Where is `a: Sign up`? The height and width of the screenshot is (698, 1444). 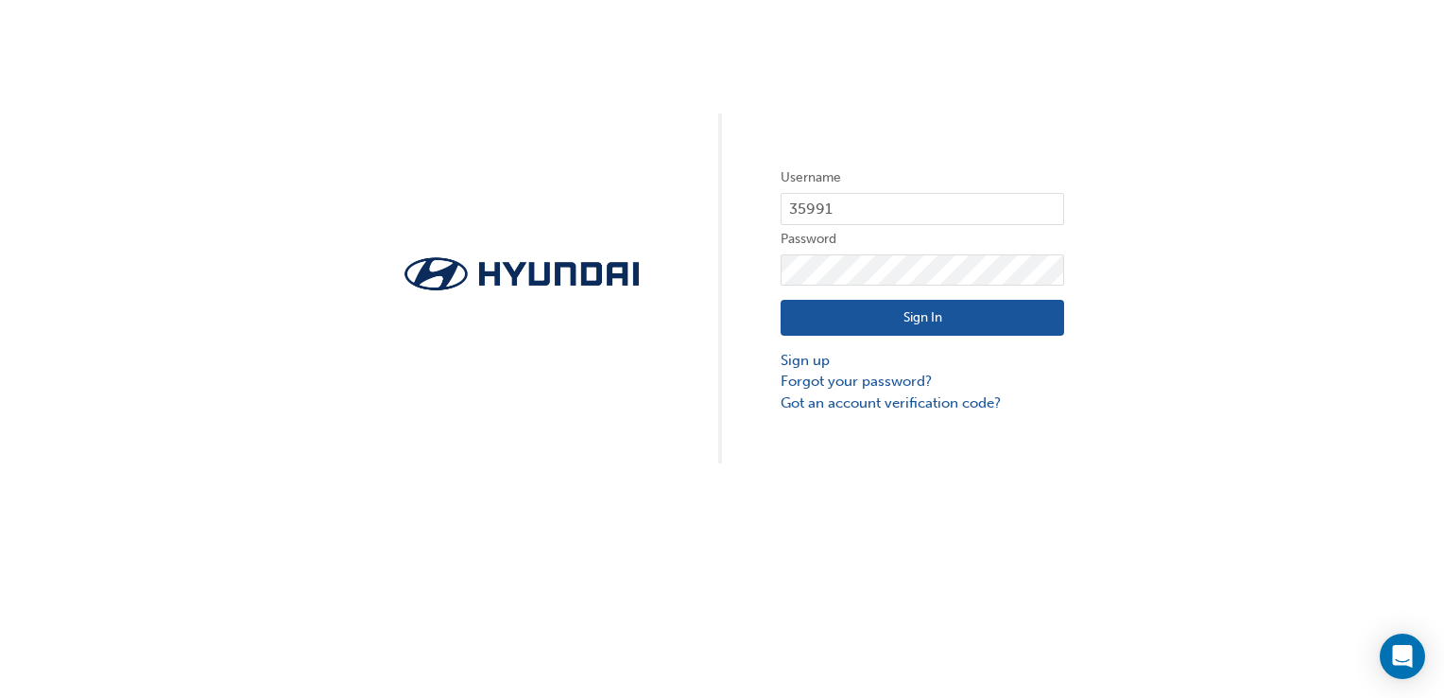
a: Sign up is located at coordinates (922, 360).